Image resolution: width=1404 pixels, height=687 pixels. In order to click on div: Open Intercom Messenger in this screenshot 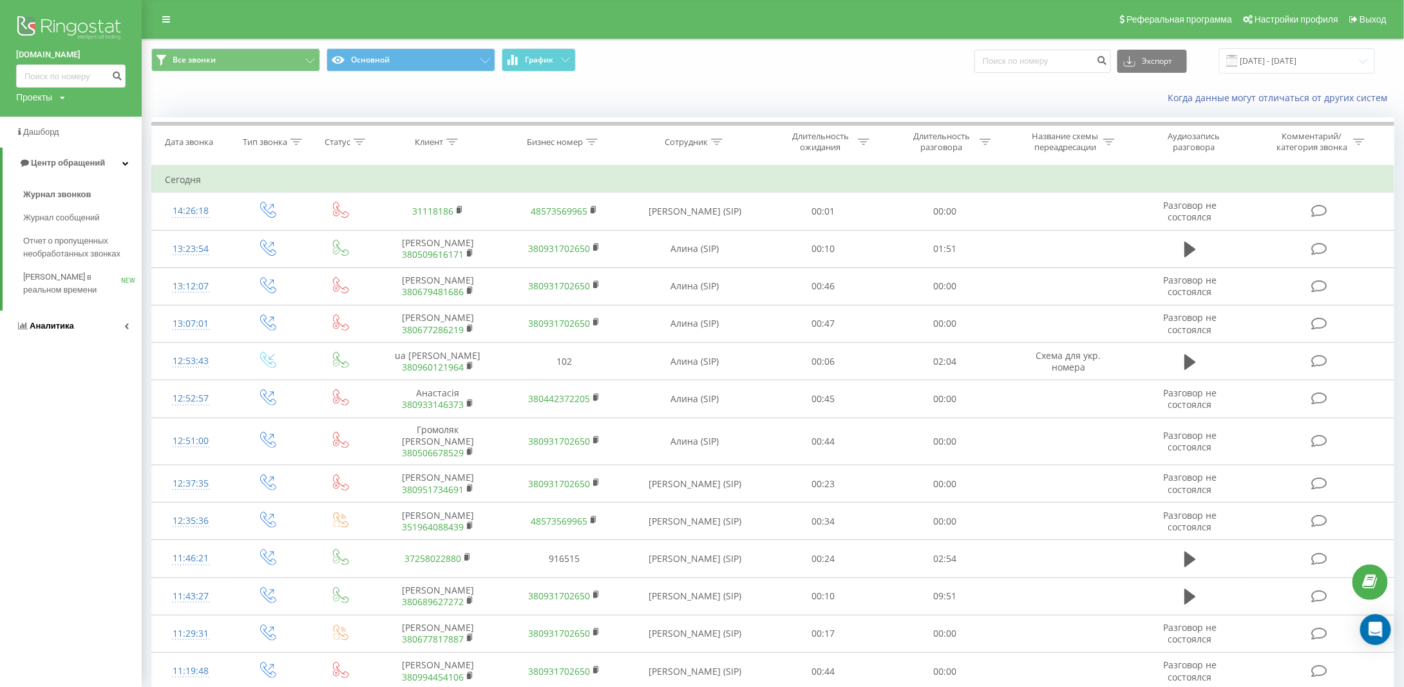, I will do `click(1376, 629)`.